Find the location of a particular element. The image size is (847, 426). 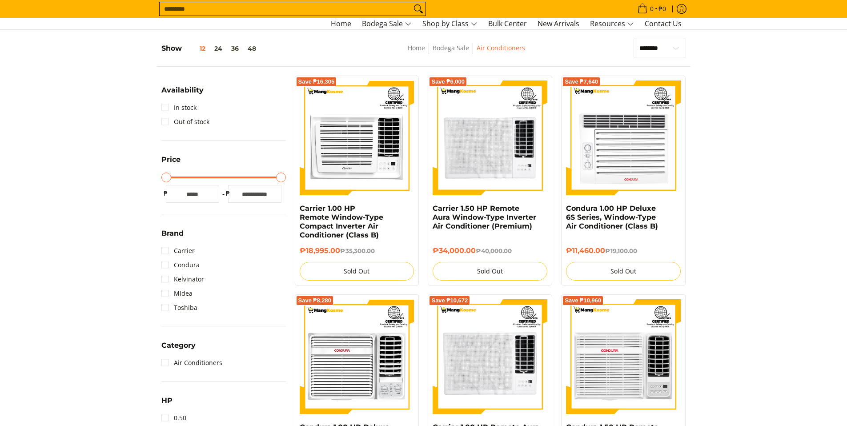

del: ₱19,100.00 is located at coordinates (621, 251).